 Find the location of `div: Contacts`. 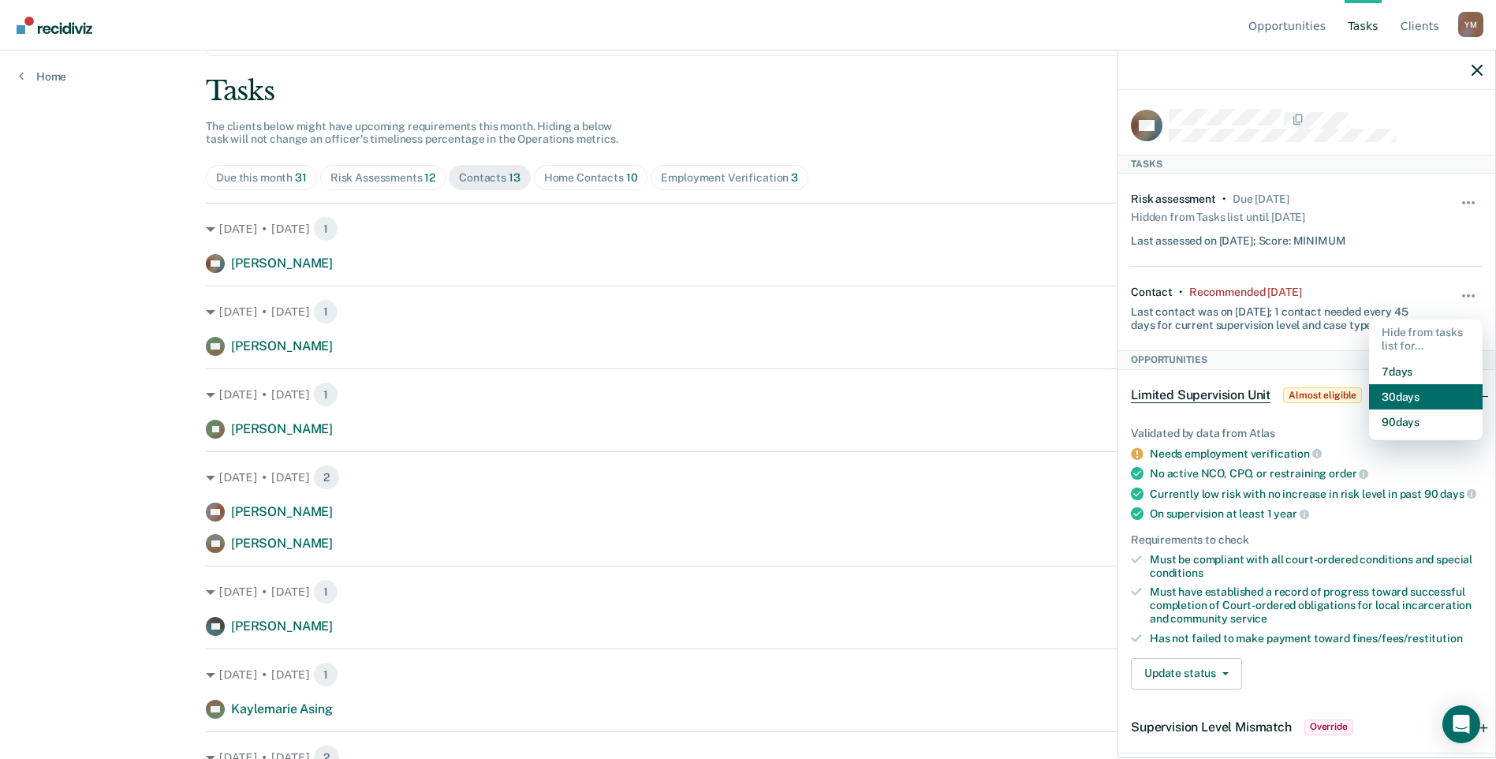

div: Contacts is located at coordinates (490, 177).